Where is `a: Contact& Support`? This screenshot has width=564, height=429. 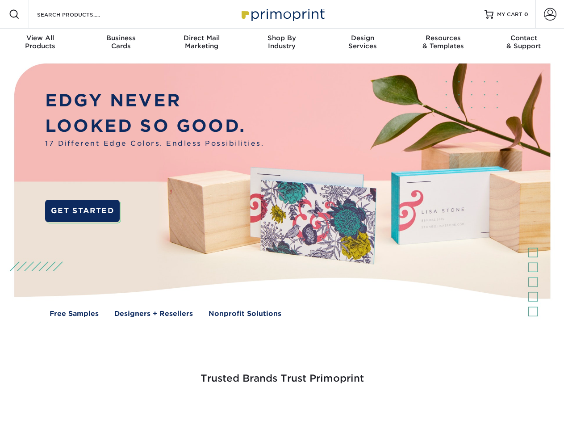 a: Contact& Support is located at coordinates (524, 43).